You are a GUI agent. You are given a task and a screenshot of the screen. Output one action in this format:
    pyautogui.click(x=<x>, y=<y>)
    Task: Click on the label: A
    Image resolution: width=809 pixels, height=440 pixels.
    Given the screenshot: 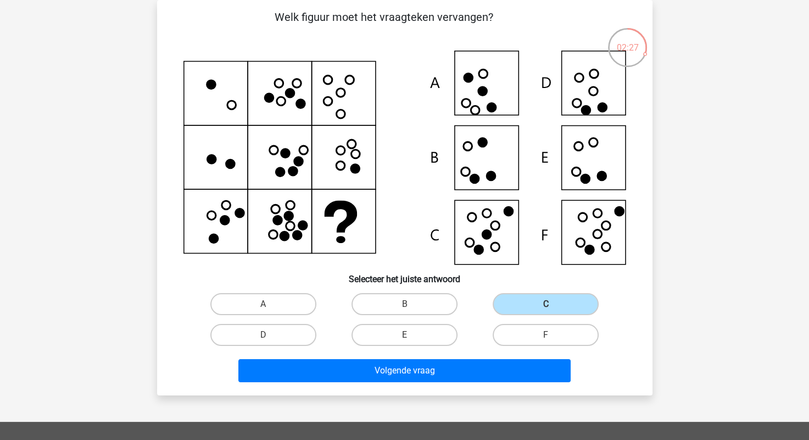 What is the action you would take?
    pyautogui.click(x=263, y=304)
    